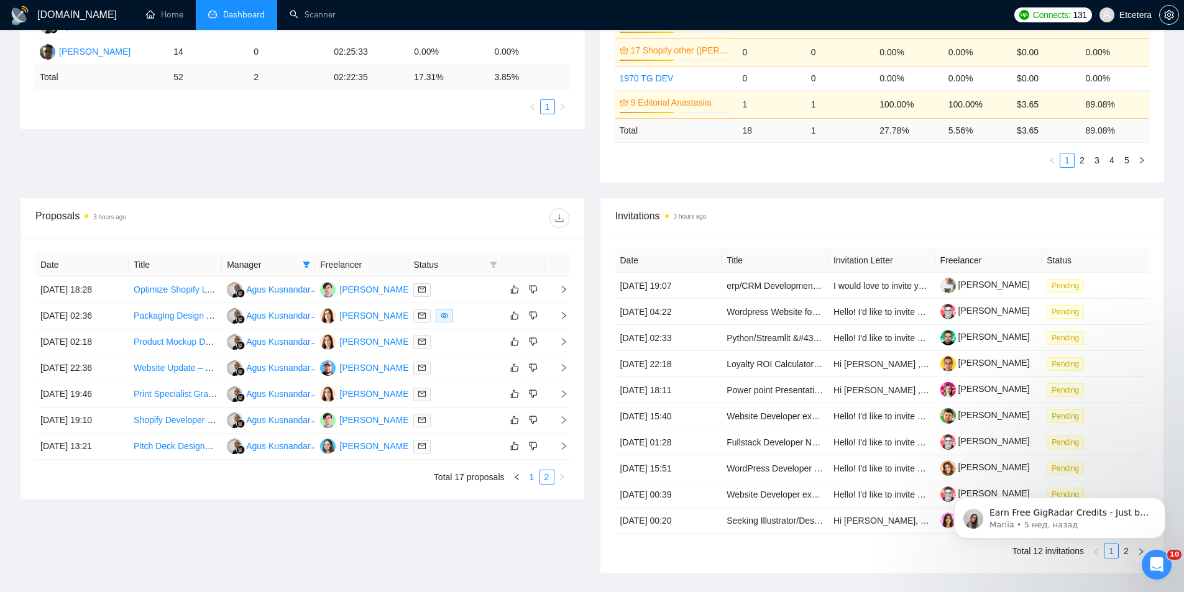 The height and width of the screenshot is (592, 1184). What do you see at coordinates (1112, 160) in the screenshot?
I see `a: 4` at bounding box center [1112, 160].